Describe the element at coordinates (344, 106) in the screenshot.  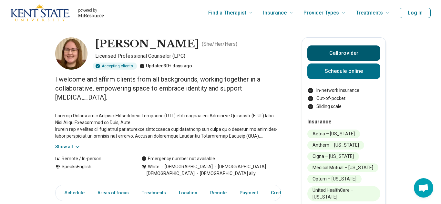
I see `li: Sliding scale` at that location.